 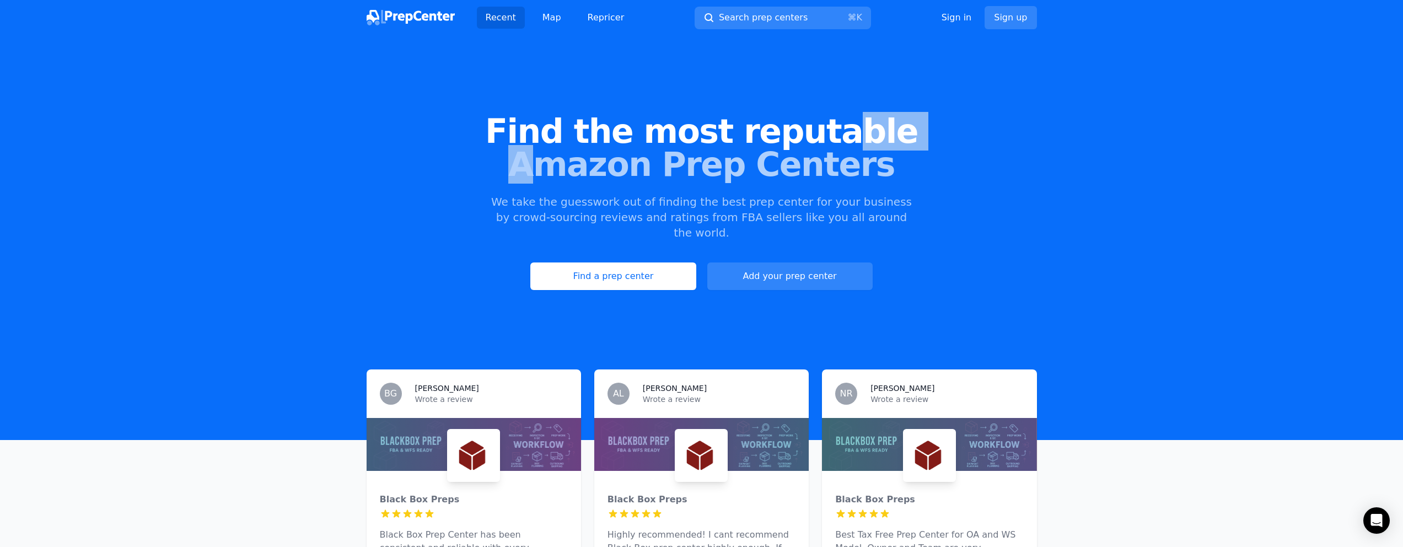 I want to click on span: Find the most reputable, so click(x=701, y=131).